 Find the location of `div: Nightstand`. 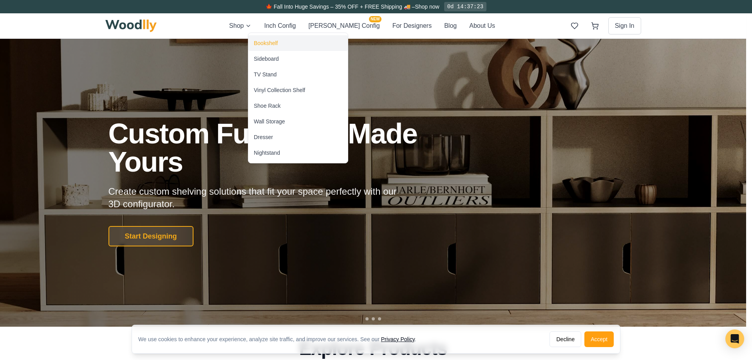

div: Nightstand is located at coordinates (267, 153).